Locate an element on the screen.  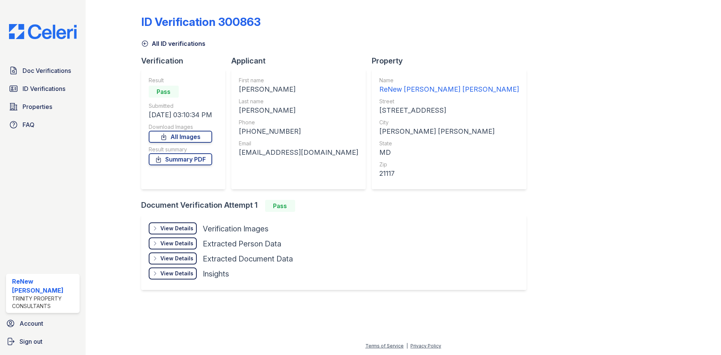
a: Doc Verifications is located at coordinates (43, 71).